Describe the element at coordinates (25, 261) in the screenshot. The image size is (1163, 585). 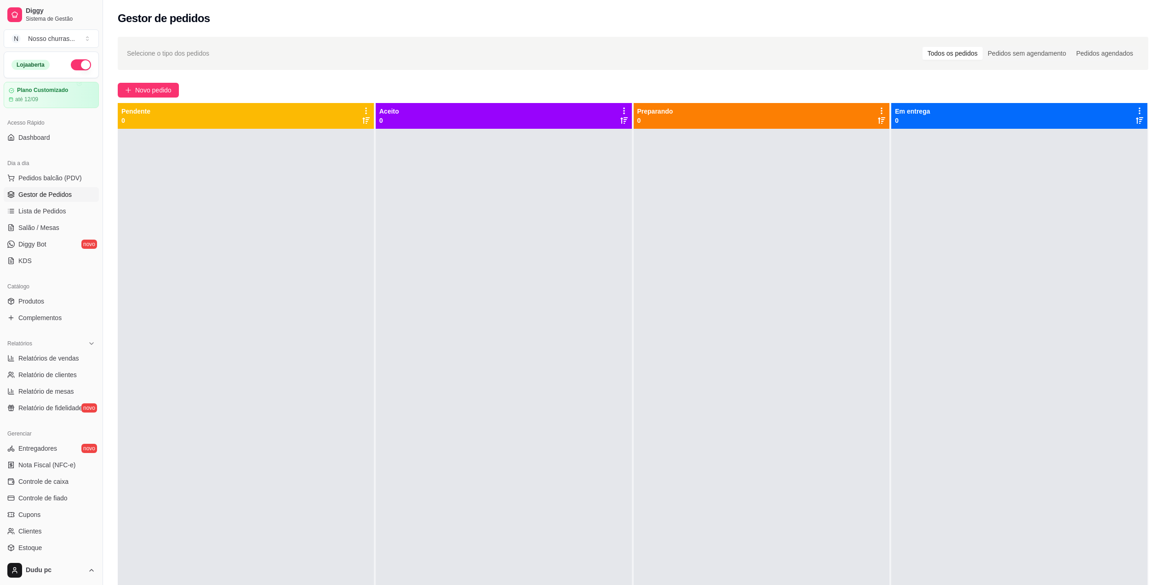
I see `span: KDS` at that location.